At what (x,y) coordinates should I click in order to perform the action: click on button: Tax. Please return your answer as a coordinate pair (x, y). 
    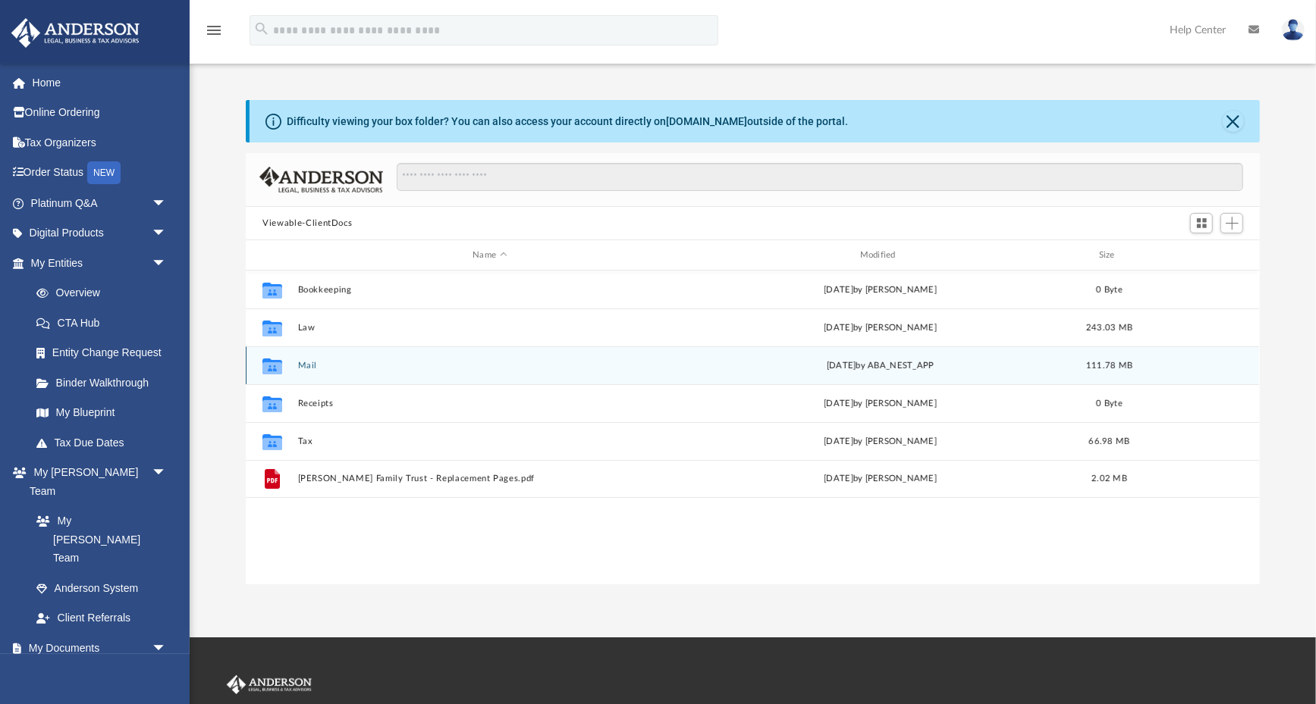
    Looking at the image, I should click on (490, 441).